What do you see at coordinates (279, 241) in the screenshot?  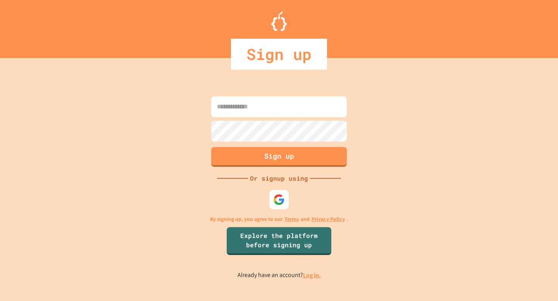 I see `a: Explore the platform before signing up` at bounding box center [279, 241].